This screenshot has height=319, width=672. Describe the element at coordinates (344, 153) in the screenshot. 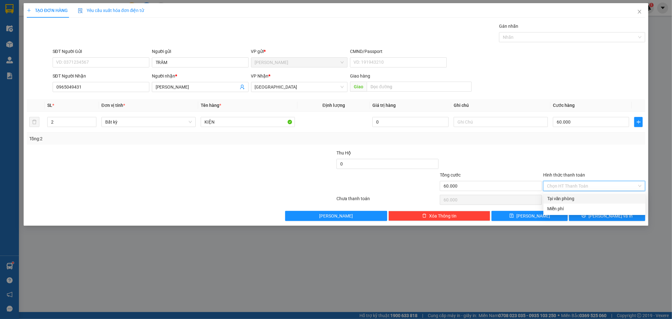

I see `span: Thu Hộ` at that location.